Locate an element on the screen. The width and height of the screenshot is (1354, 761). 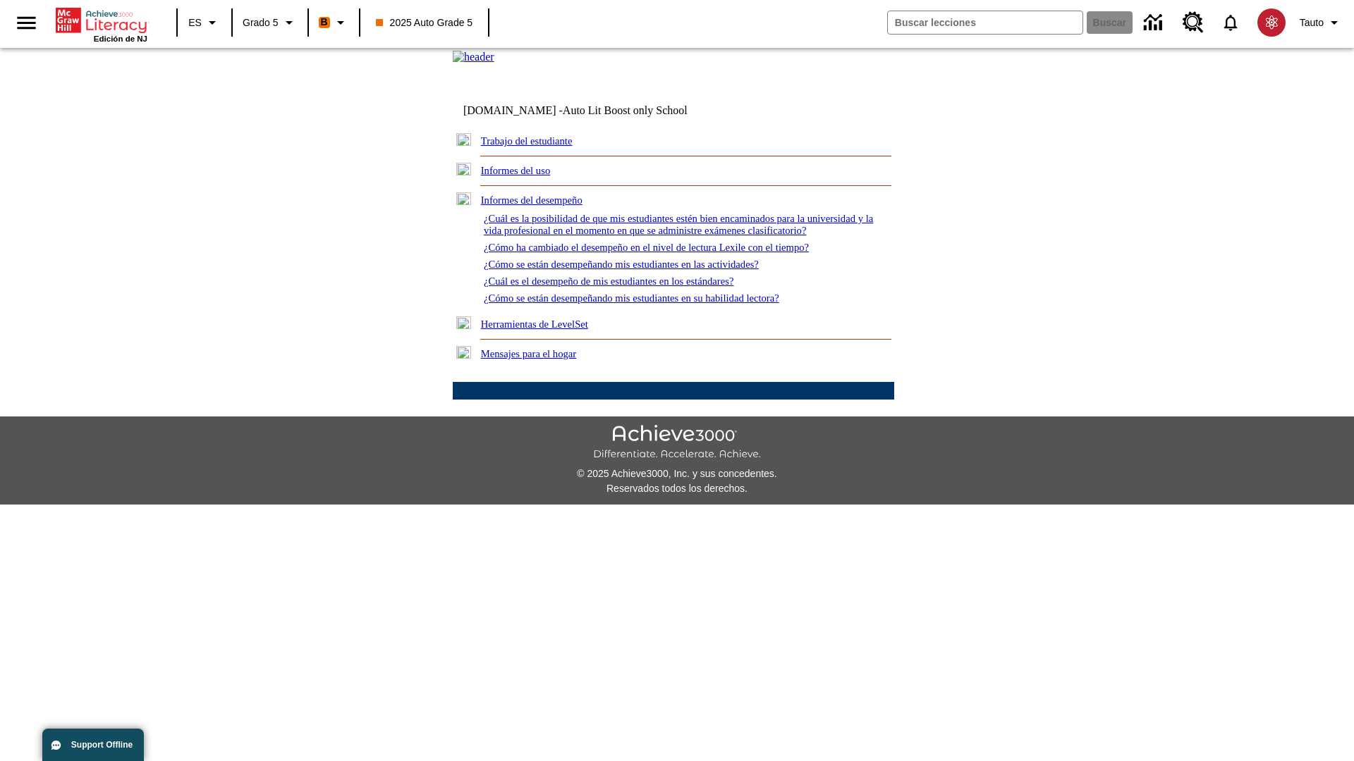
button: Grado: Grado 5, Elige un grado is located at coordinates (270, 23).